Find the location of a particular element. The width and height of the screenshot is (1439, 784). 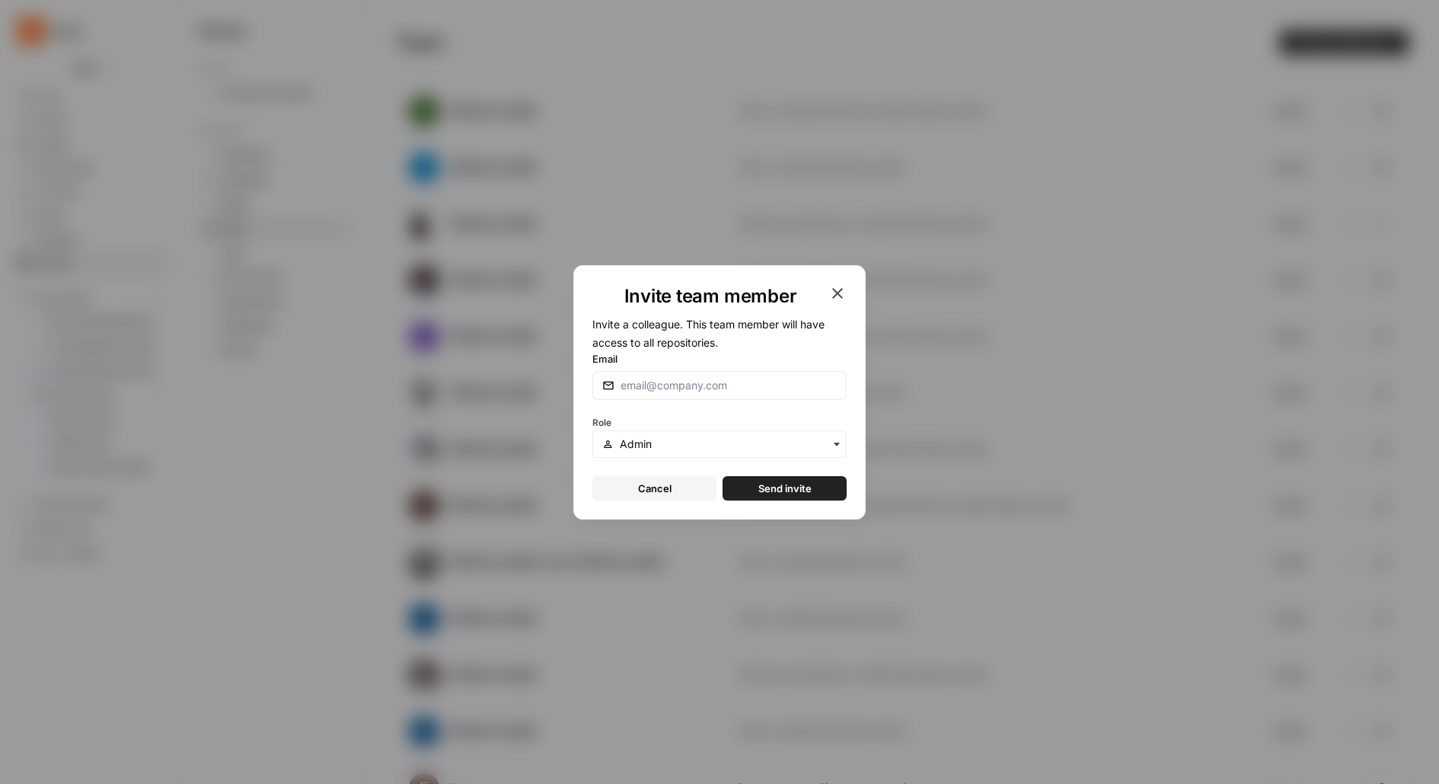

button: Cancel is located at coordinates (654, 488).